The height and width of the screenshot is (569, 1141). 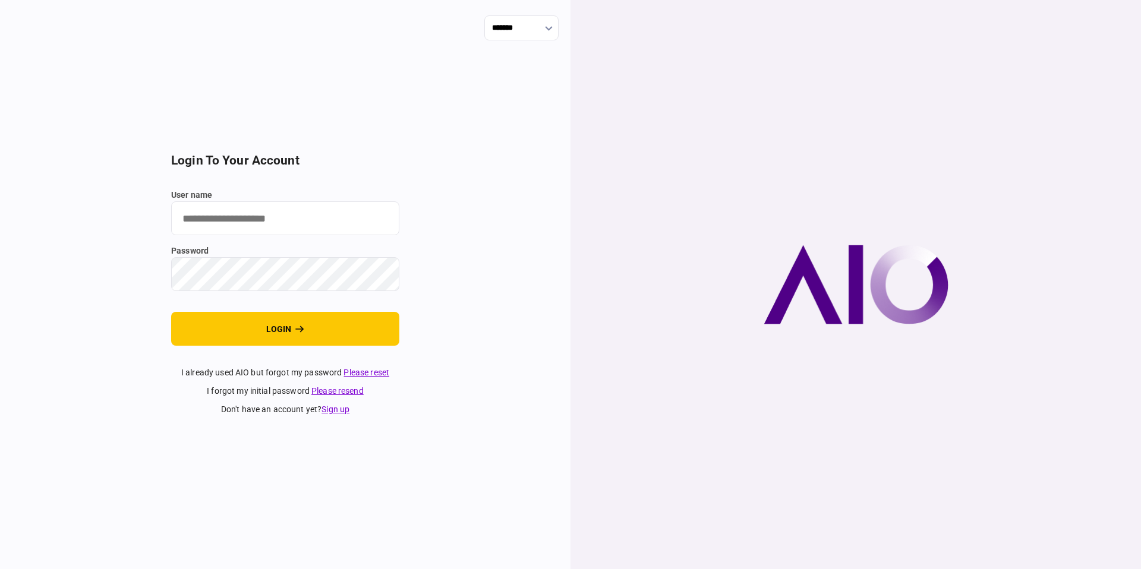 I want to click on div: I forgot my initial password, so click(x=285, y=391).